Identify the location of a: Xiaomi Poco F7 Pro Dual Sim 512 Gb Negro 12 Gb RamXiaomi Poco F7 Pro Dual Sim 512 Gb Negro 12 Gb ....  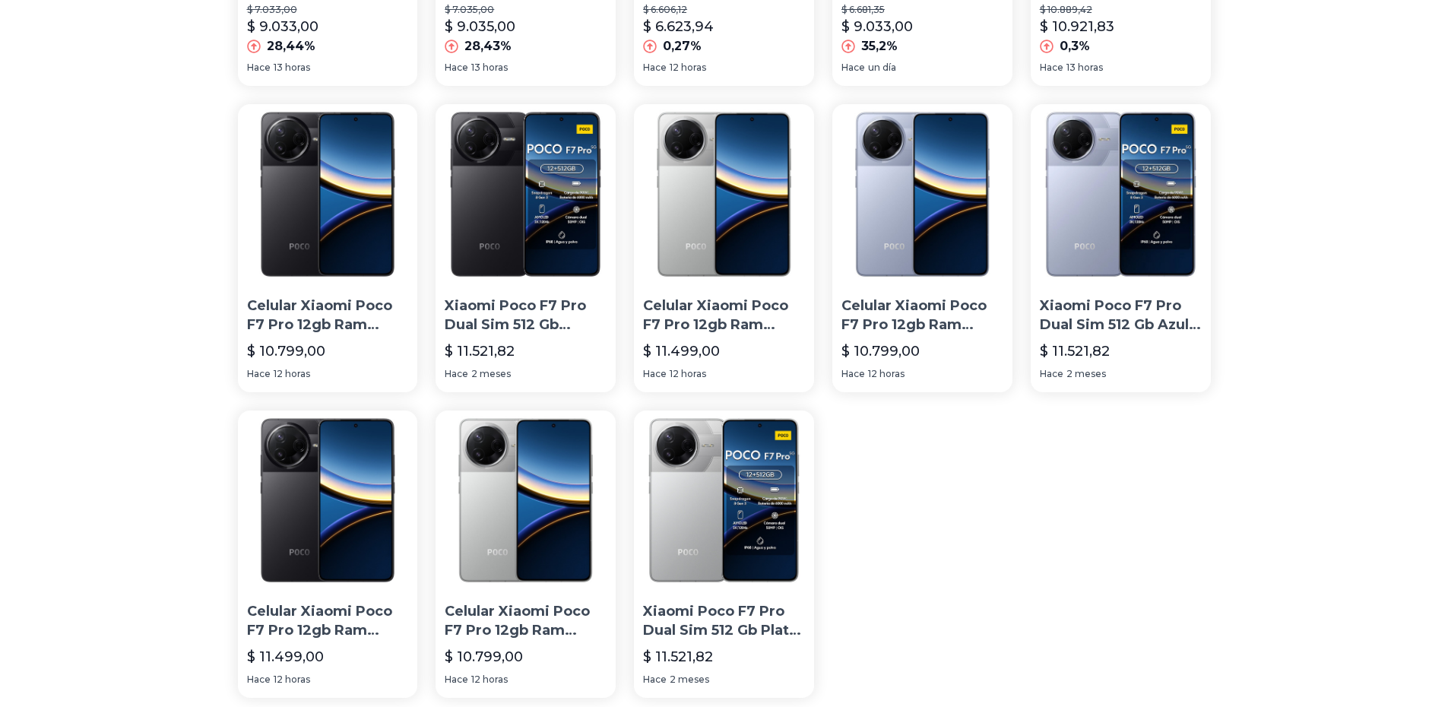
(525, 248).